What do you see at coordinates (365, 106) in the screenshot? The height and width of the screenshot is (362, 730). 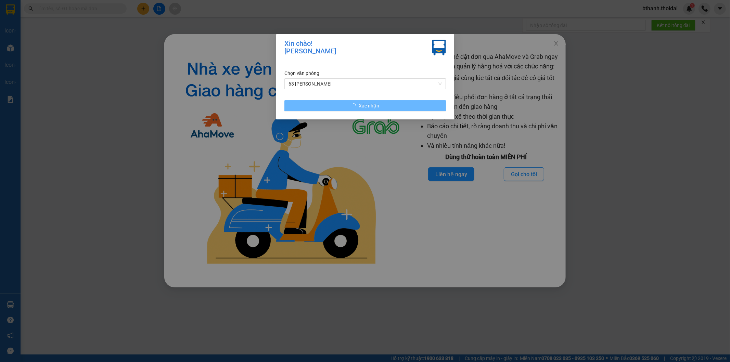 I see `button: Xác nhận` at bounding box center [365, 106].